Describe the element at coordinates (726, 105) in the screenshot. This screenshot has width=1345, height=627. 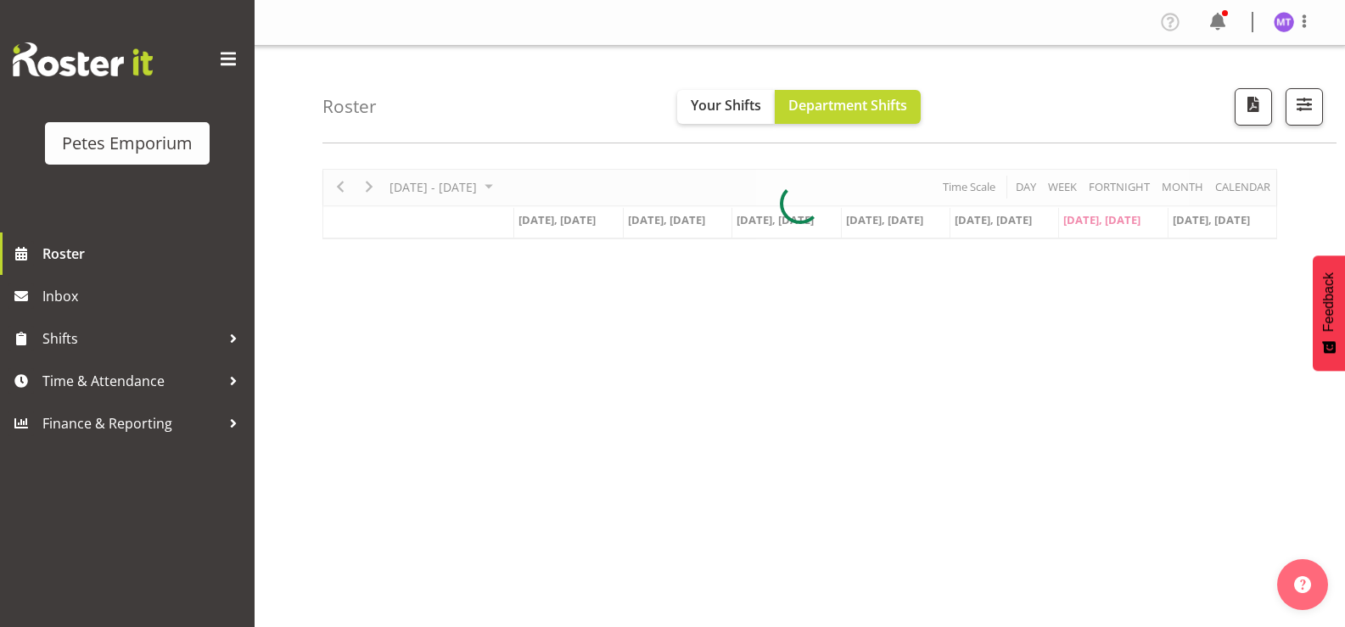
I see `span: Your Shifts` at that location.